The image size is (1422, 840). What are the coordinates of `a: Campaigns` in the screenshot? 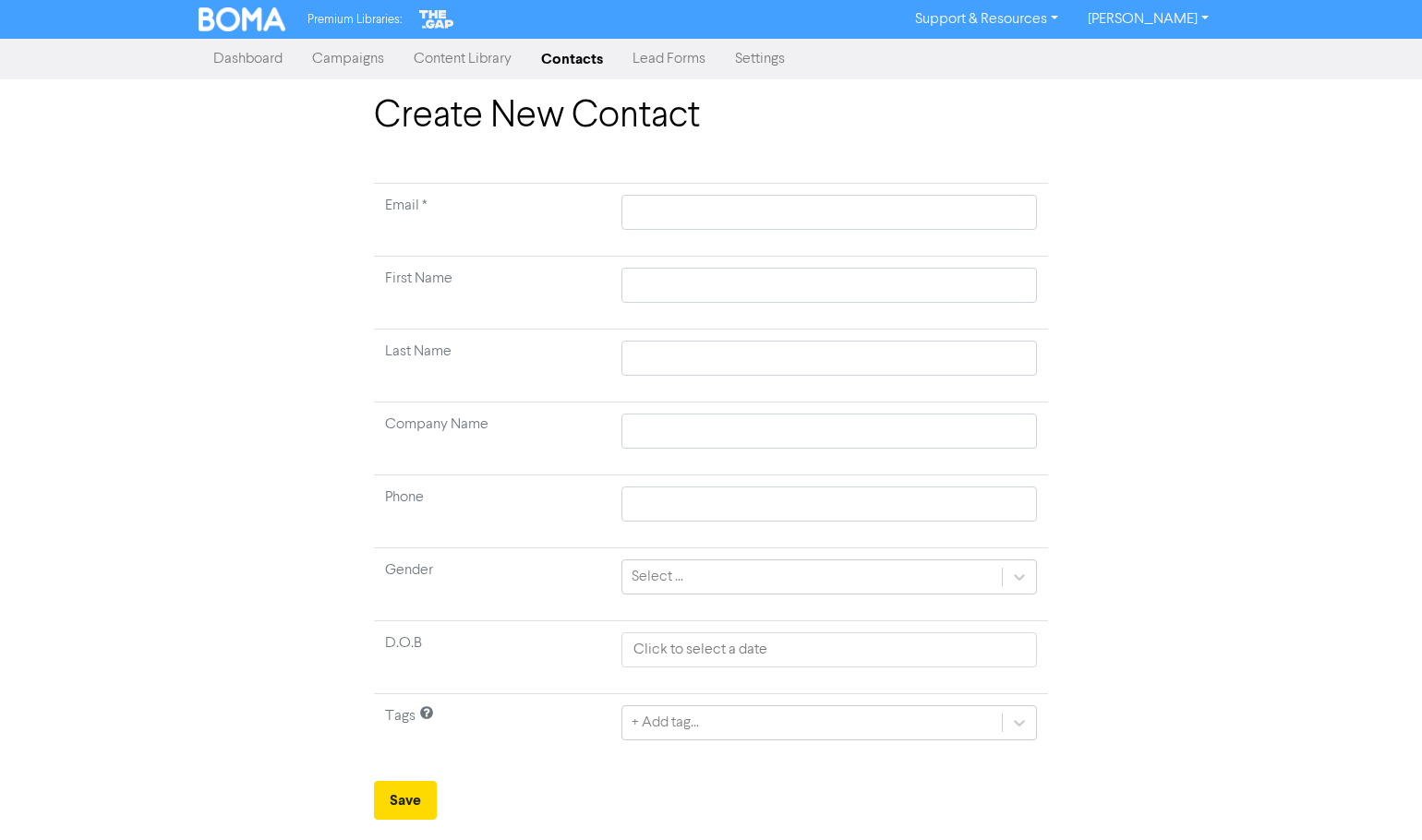 It's located at (349, 59).